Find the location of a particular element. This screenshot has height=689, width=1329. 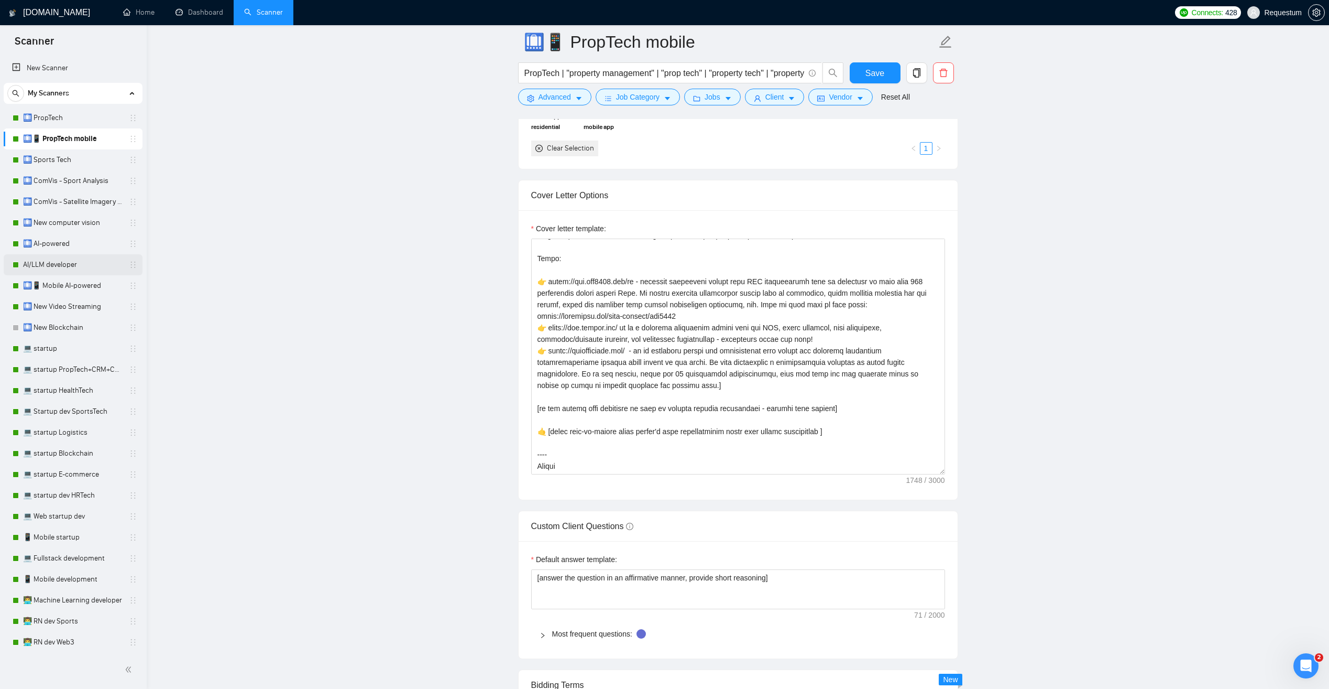

a: 📱 Mobile development is located at coordinates (73, 579).